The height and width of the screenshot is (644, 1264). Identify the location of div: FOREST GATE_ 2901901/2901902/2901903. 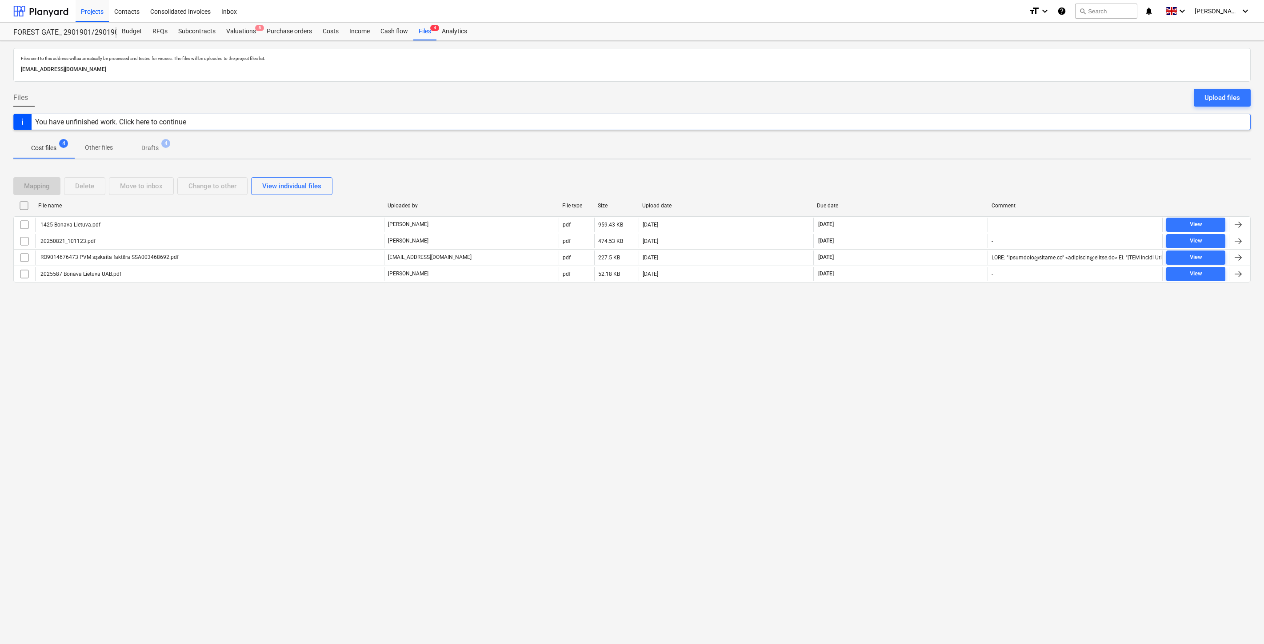
(60, 32).